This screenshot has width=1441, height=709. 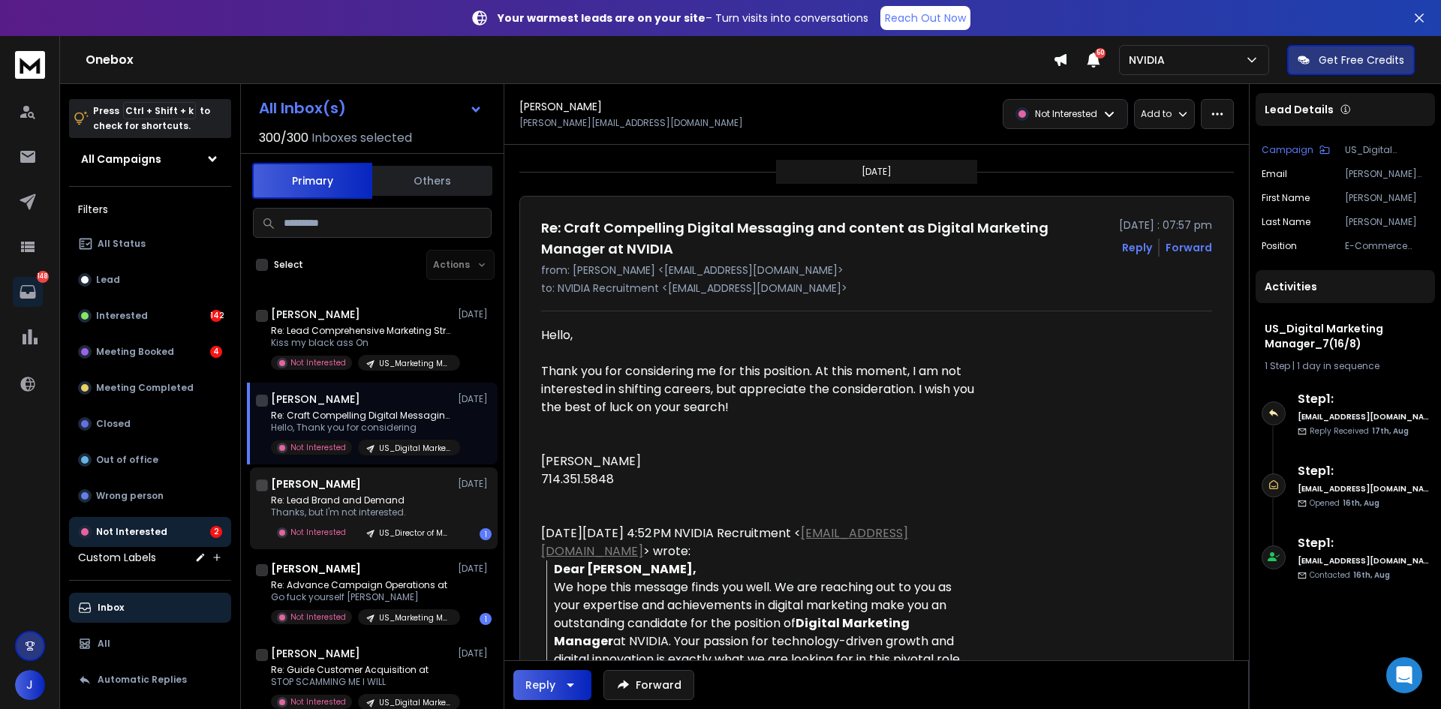 What do you see at coordinates (361, 585) in the screenshot?
I see `p: Re: Advance Campaign Operations at` at bounding box center [361, 585].